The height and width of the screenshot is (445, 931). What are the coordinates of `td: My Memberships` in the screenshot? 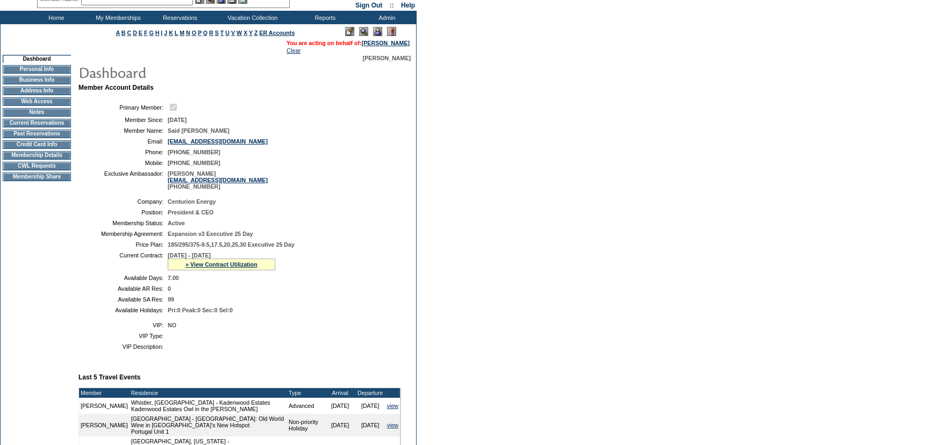 It's located at (117, 17).